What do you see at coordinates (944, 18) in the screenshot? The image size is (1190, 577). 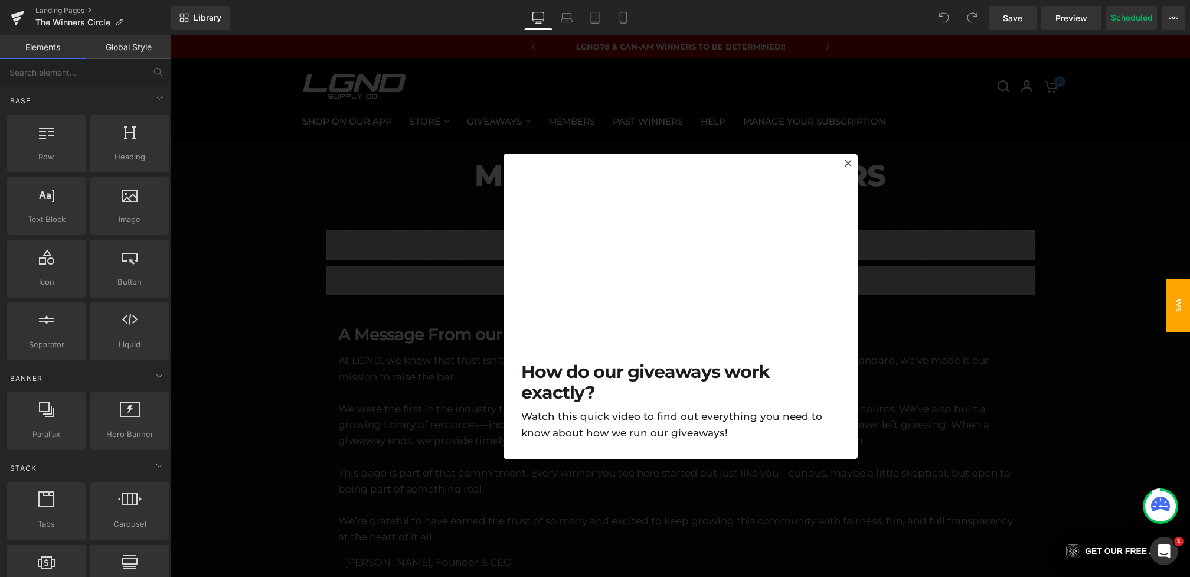 I see `button: Undo` at bounding box center [944, 18].